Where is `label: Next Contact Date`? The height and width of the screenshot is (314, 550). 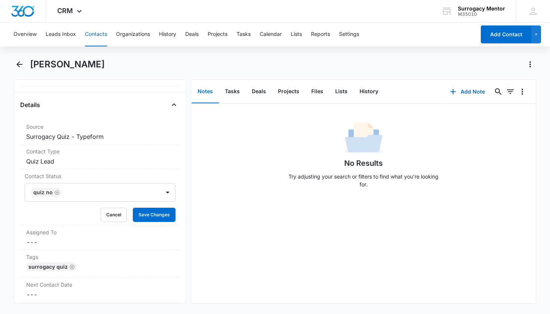 label: Next Contact Date is located at coordinates (100, 284).